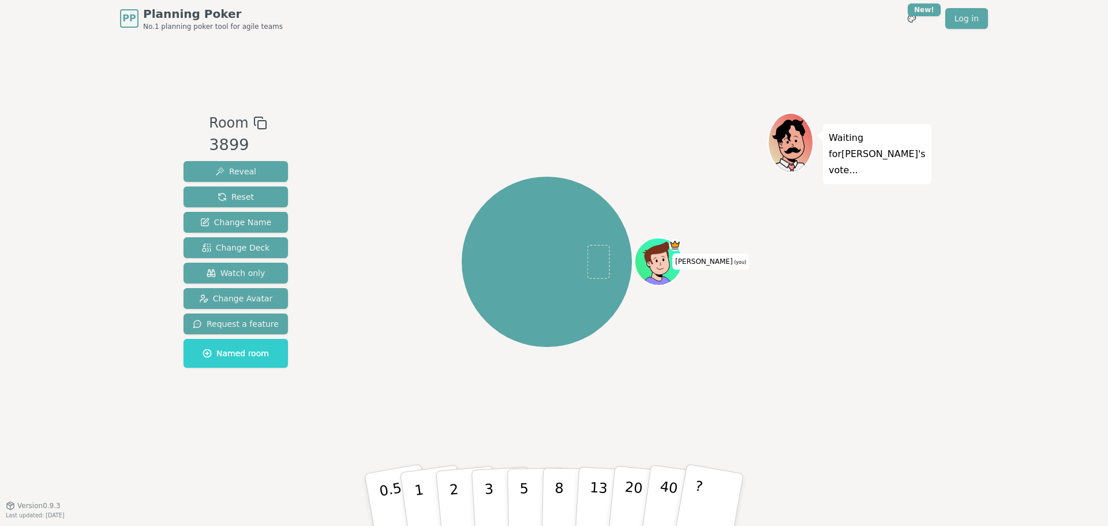  Describe the element at coordinates (236, 273) in the screenshot. I see `button: Watch only` at that location.